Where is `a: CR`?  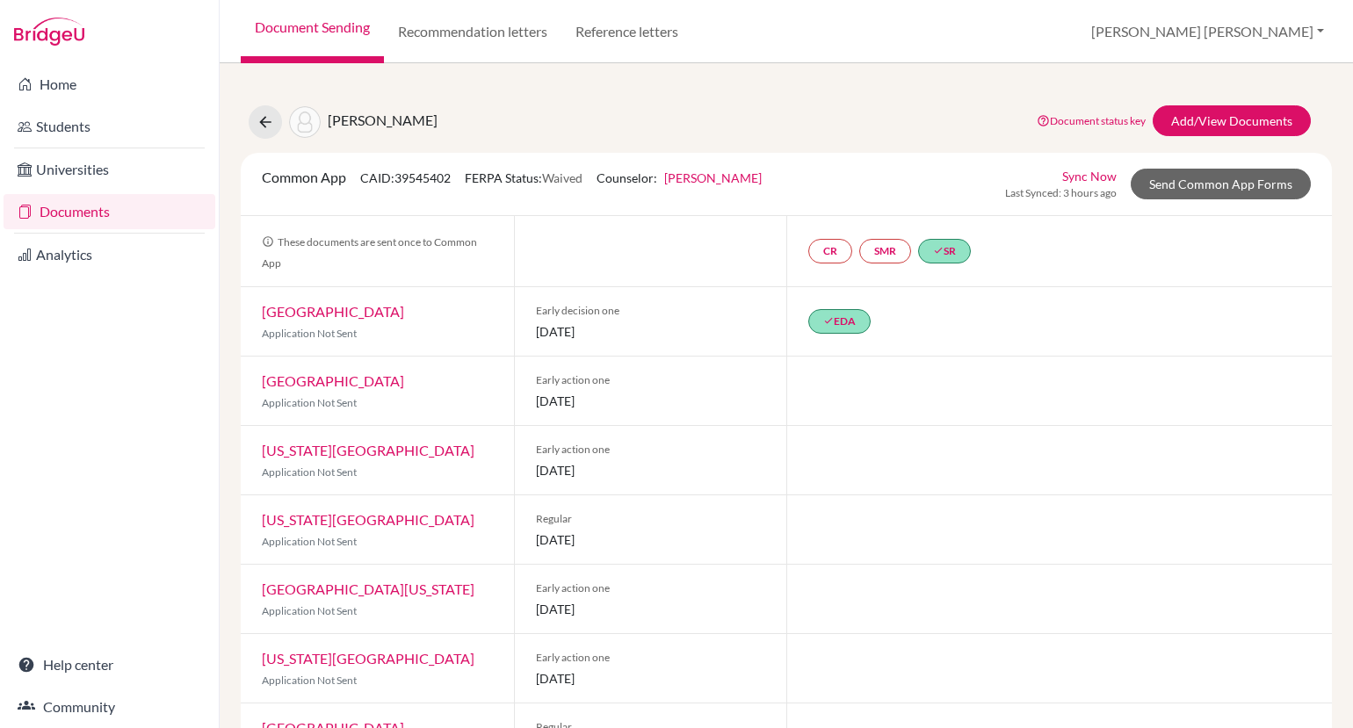 a: CR is located at coordinates (830, 251).